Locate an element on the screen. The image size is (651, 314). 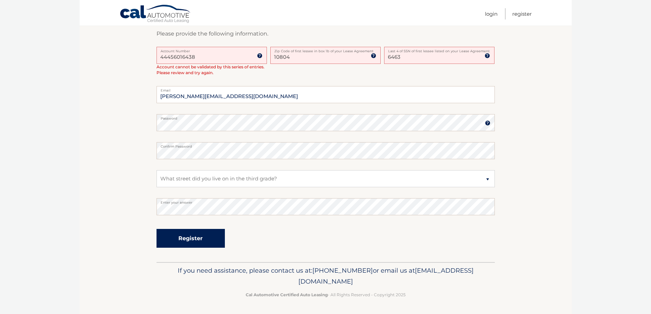
label: Email is located at coordinates (325, 89).